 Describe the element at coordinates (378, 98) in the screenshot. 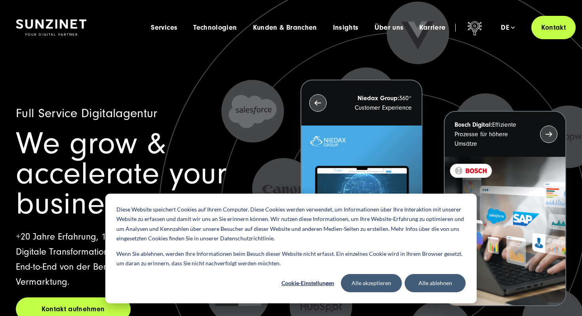

I see `strong: Niedax Group:` at that location.